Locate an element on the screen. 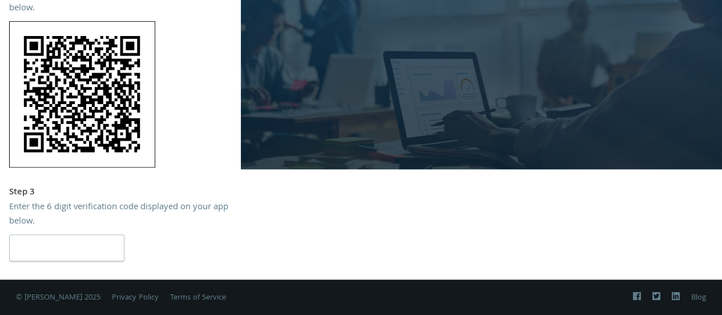  div: Enter the 6 digit verification code displayed on your app below. is located at coordinates (121, 215).